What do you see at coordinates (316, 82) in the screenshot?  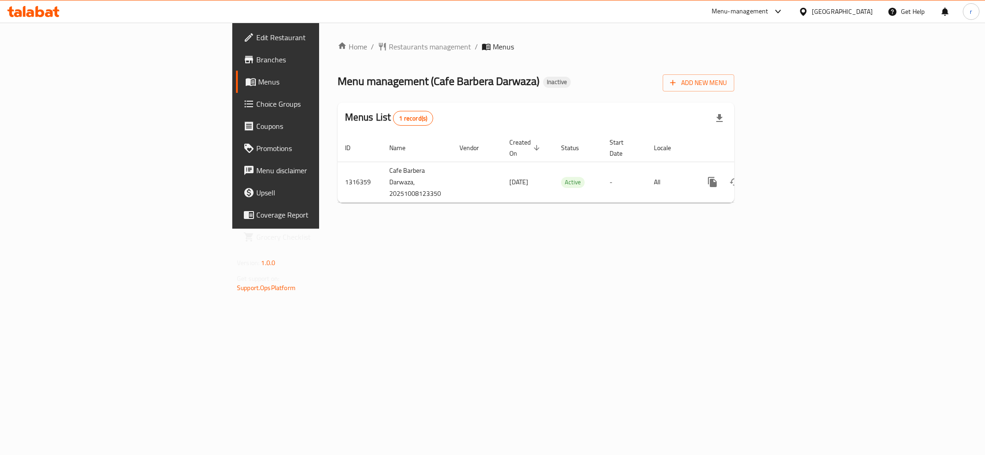 I see `a: Menus` at bounding box center [316, 82].